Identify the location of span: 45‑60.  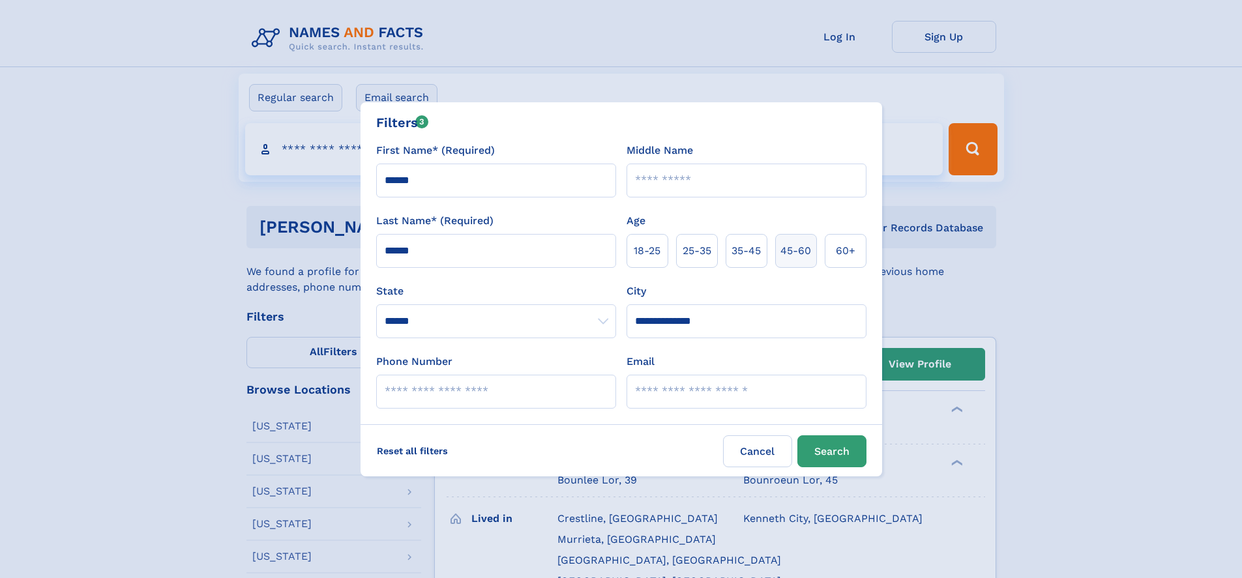
(795, 251).